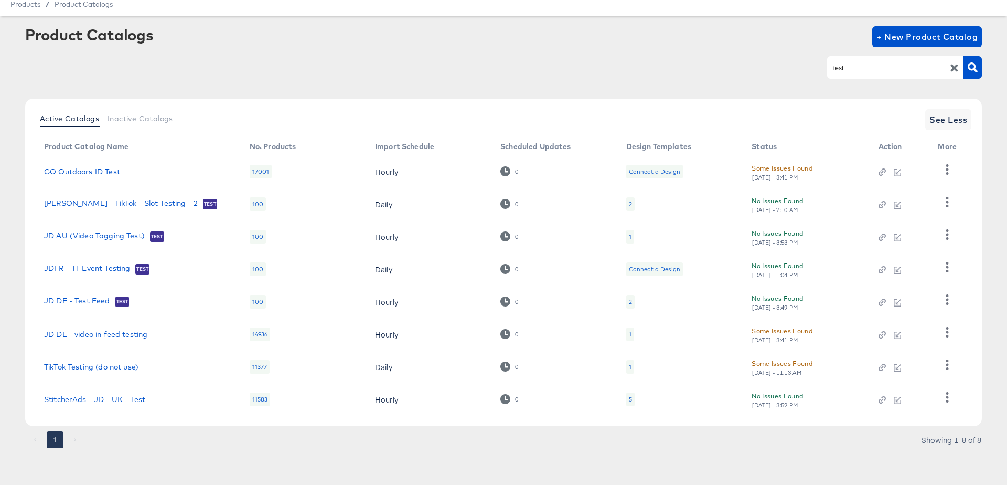 The image size is (1007, 485). What do you see at coordinates (948, 120) in the screenshot?
I see `button: See Less` at bounding box center [948, 120].